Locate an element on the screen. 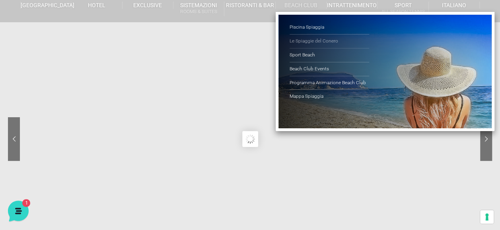 This screenshot has height=230, width=500. a: SistemazioniRooms & Suites is located at coordinates (199, 9).